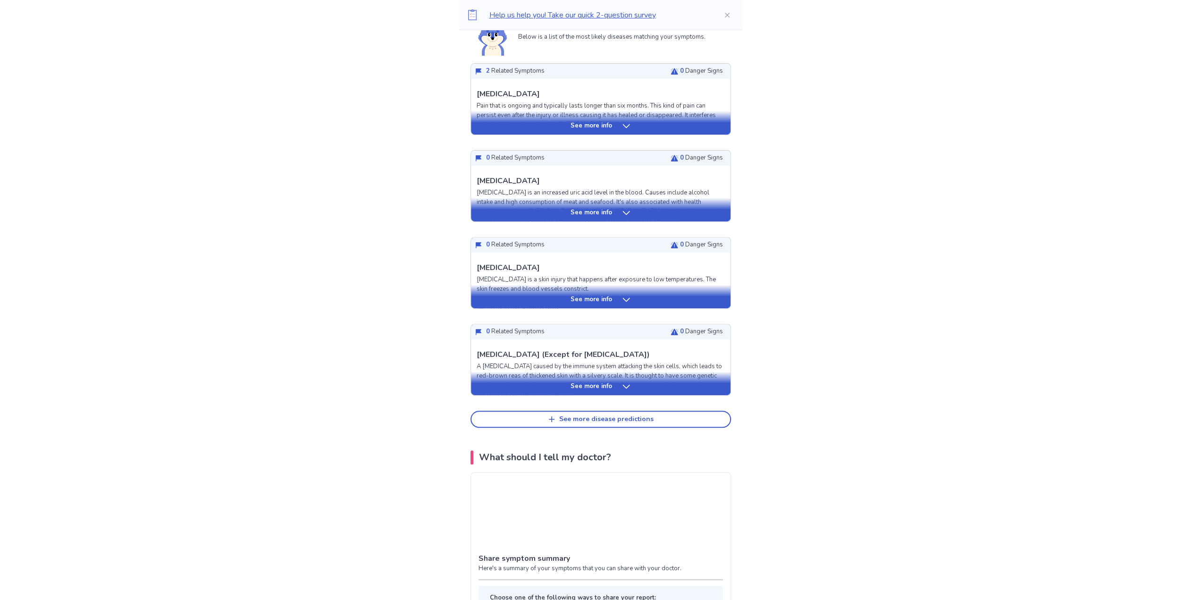  I want to click on p: Help us help you! Take our quick 2-question survey, so click(599, 15).